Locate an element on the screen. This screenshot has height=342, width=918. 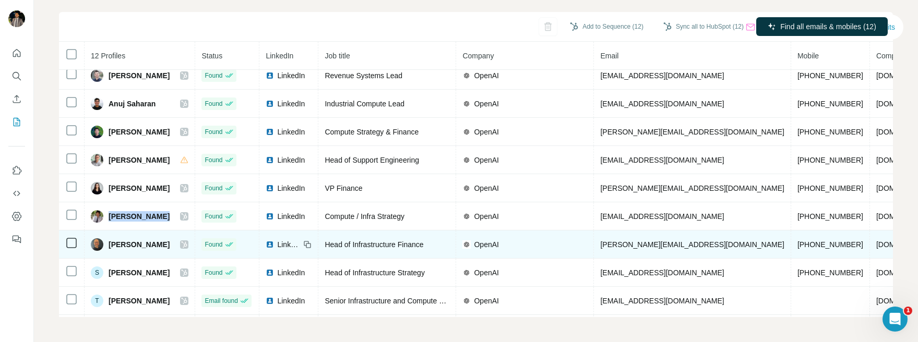
span: Email is located at coordinates (609, 56).